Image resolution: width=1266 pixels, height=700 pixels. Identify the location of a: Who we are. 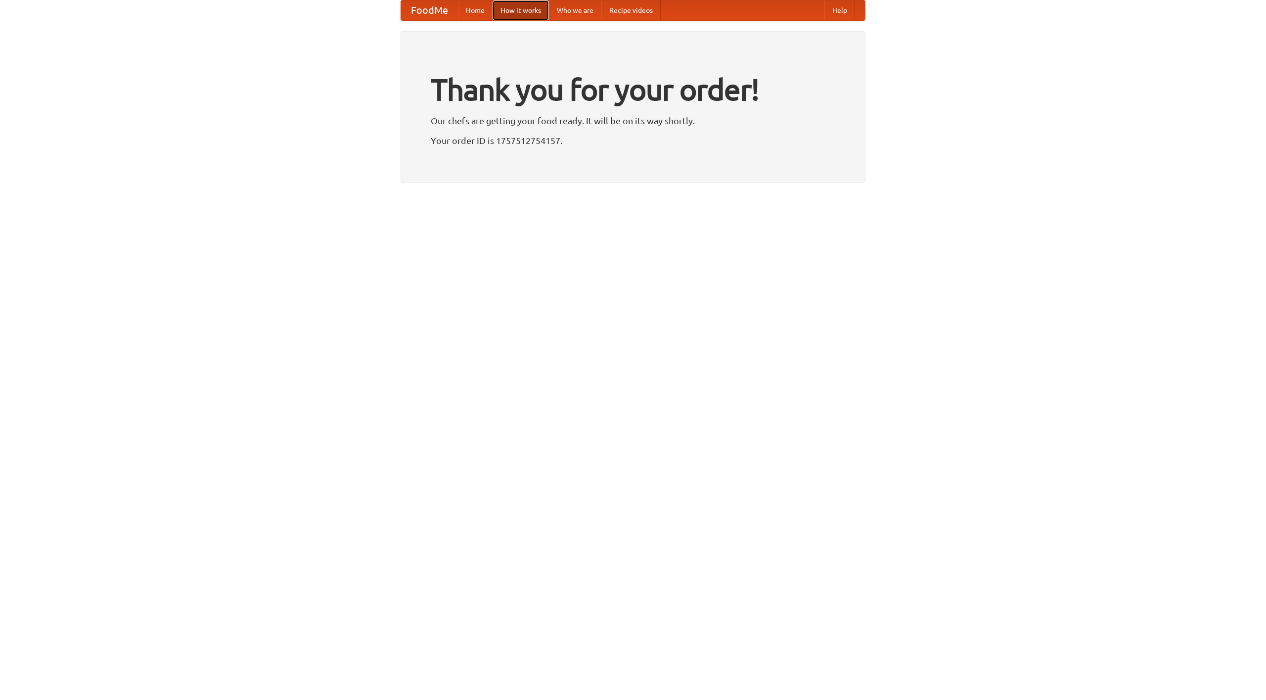
(575, 10).